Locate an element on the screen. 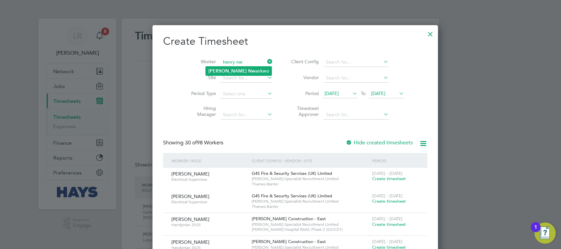  span: Handyman 2025 is located at coordinates (209, 225).